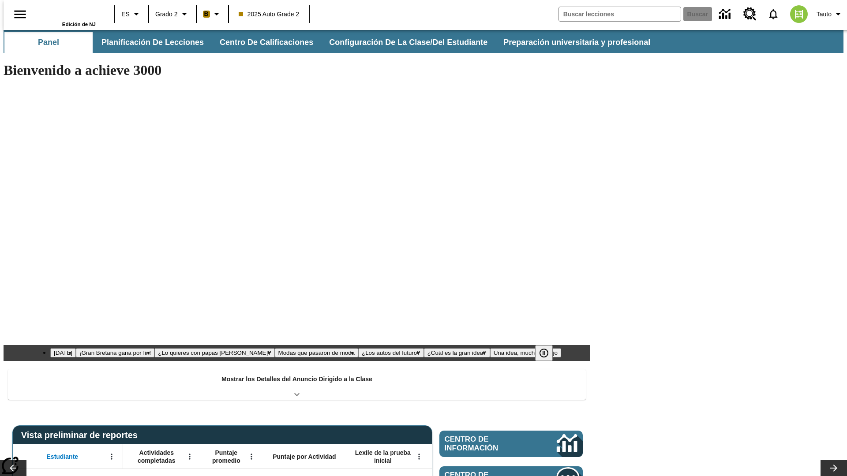  Describe the element at coordinates (799, 14) in the screenshot. I see `button: Escoja un nuevo avatar` at that location.